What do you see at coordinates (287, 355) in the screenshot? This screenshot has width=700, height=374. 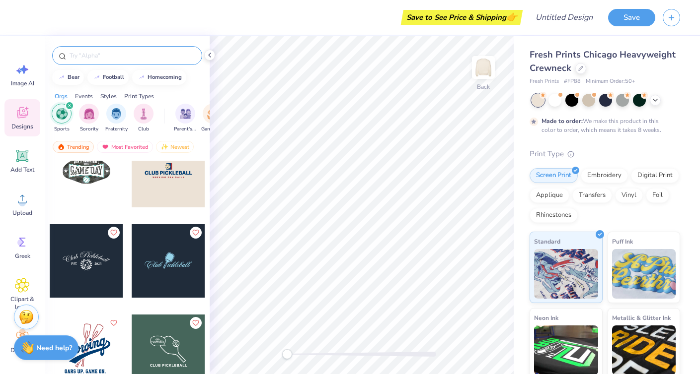 I see `div: Accessibility label` at bounding box center [287, 355].